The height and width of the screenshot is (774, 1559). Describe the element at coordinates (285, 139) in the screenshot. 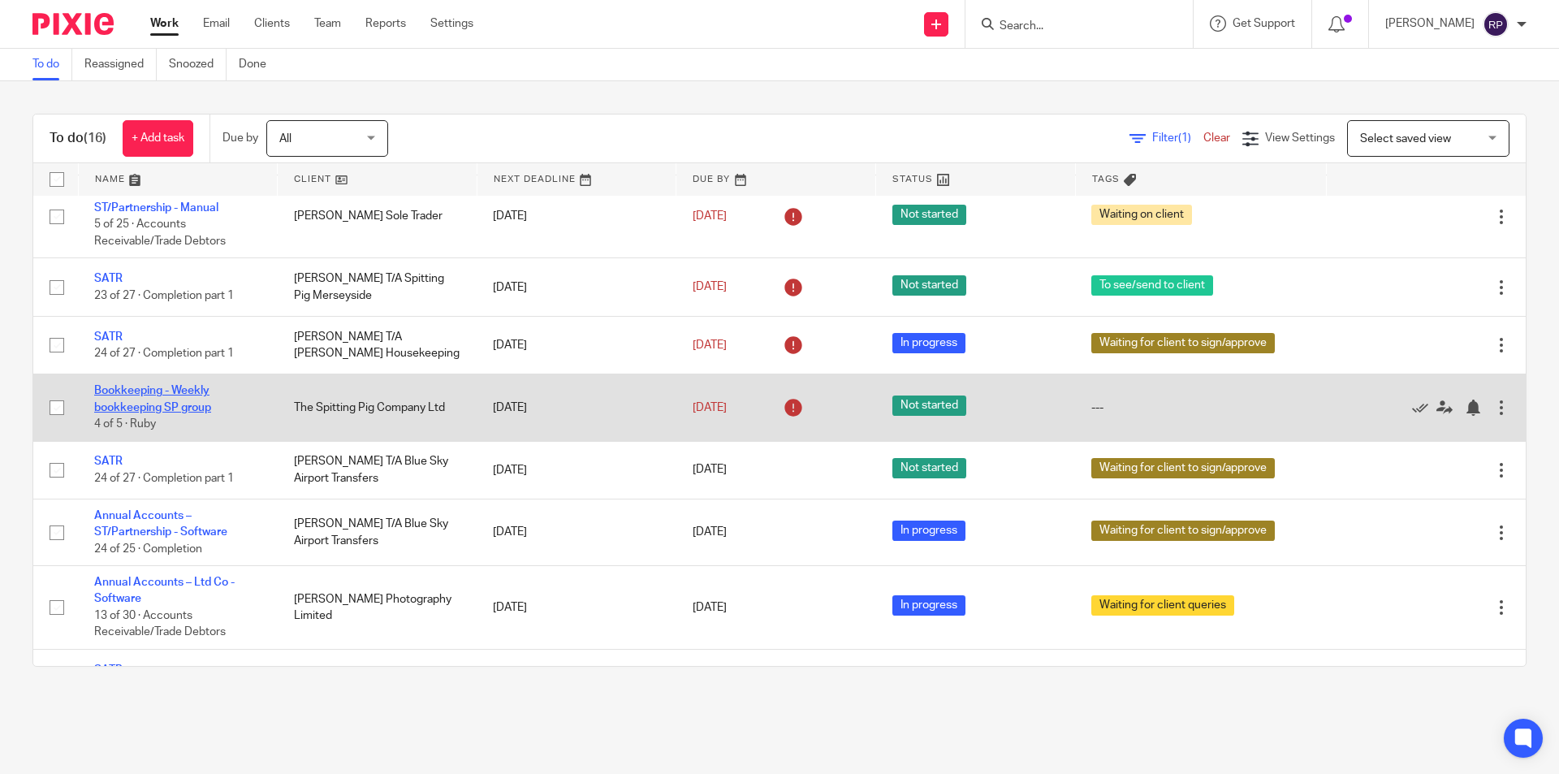

I see `span: All` at that location.